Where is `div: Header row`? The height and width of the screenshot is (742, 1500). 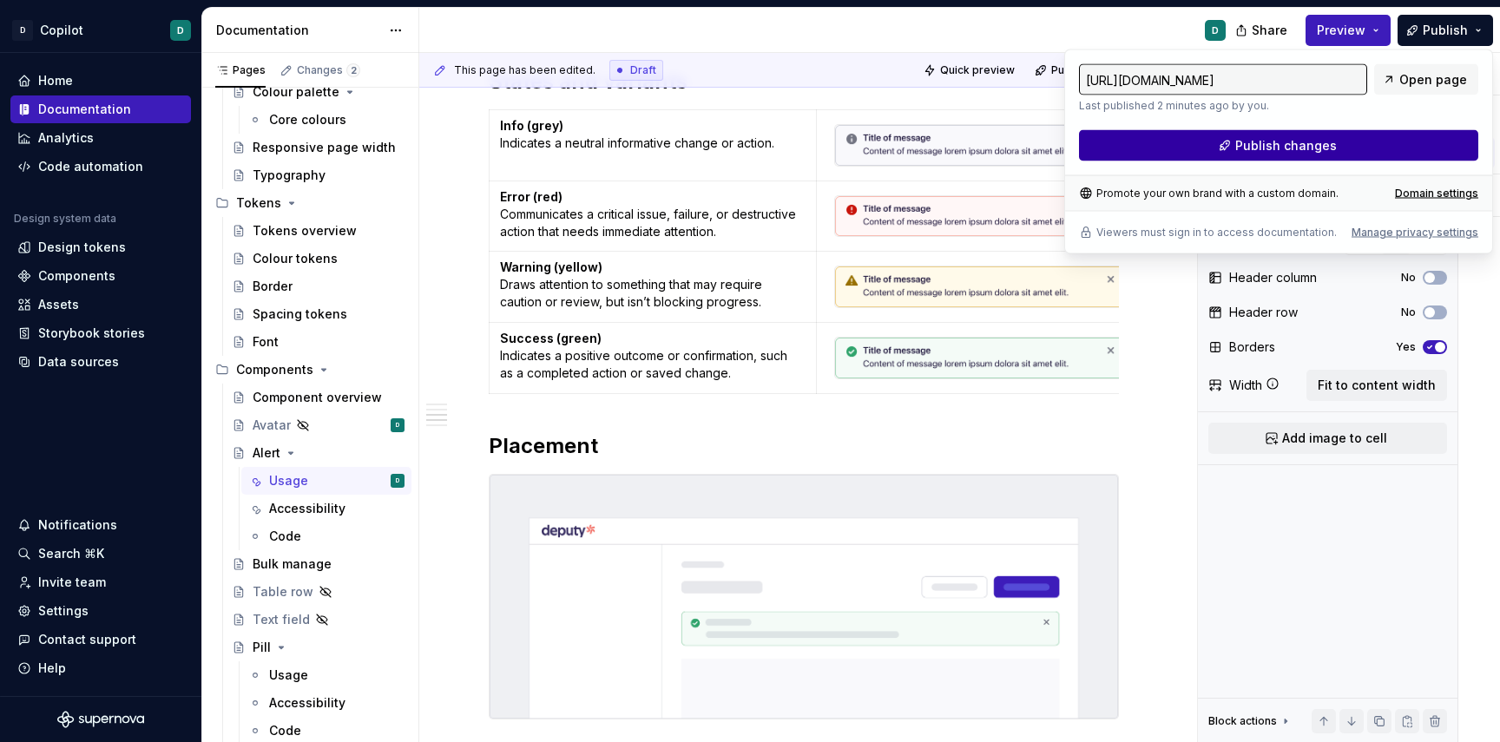 div: Header row is located at coordinates (1263, 313).